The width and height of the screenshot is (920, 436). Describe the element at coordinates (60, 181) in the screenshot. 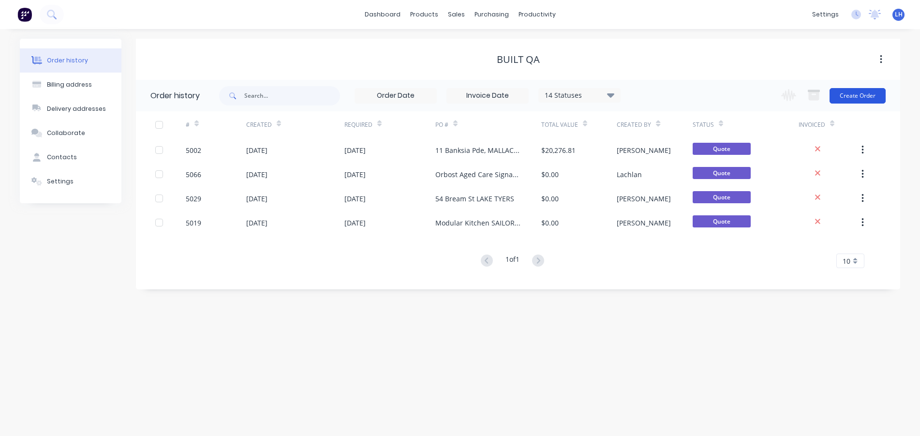

I see `div: Settings` at that location.